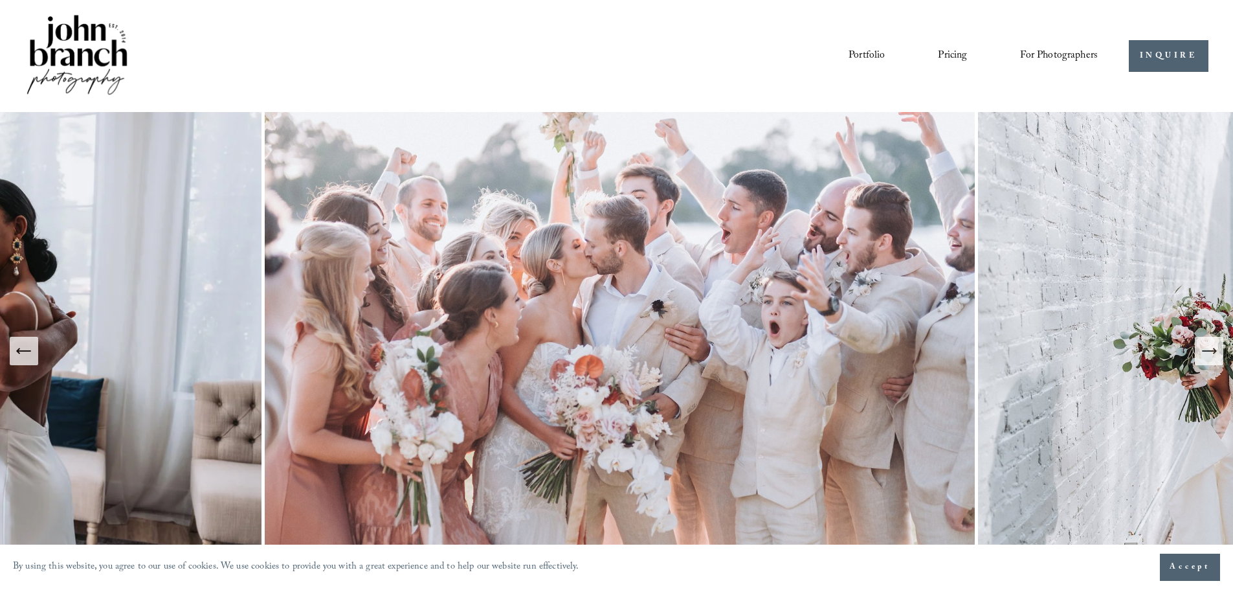  Describe the element at coordinates (1059, 56) in the screenshot. I see `a: folder dropdown` at that location.